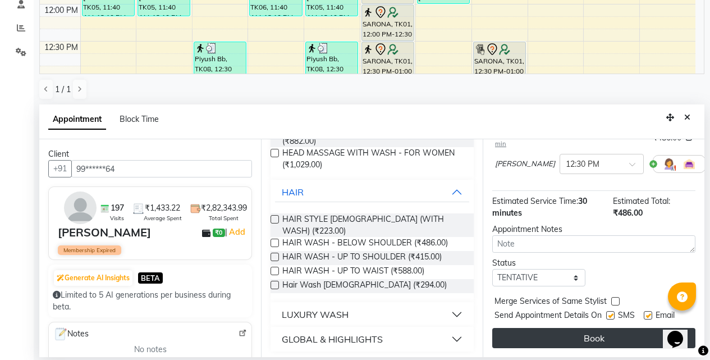 Image resolution: width=710 pixels, height=360 pixels. Describe the element at coordinates (687, 117) in the screenshot. I see `button: Close` at that location.